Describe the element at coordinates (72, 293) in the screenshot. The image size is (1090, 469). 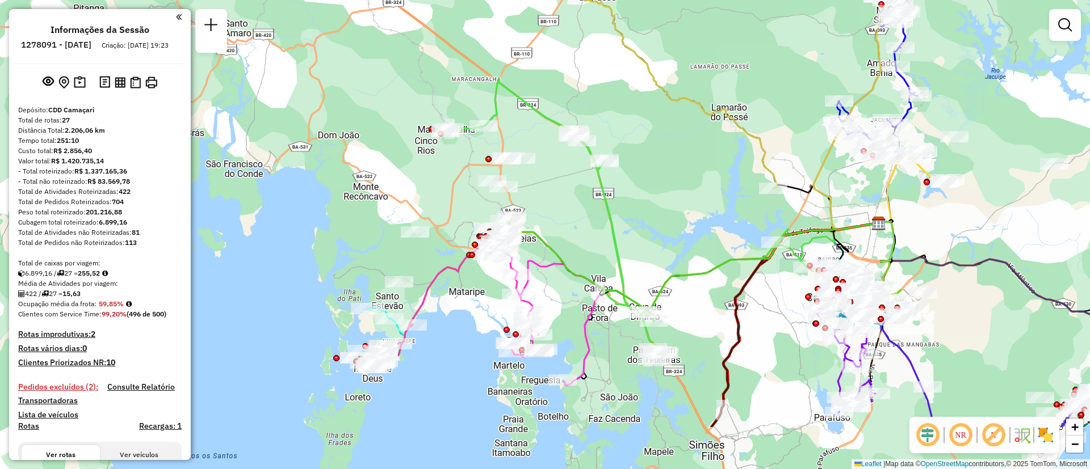
I see `strong: 15,63` at that location.